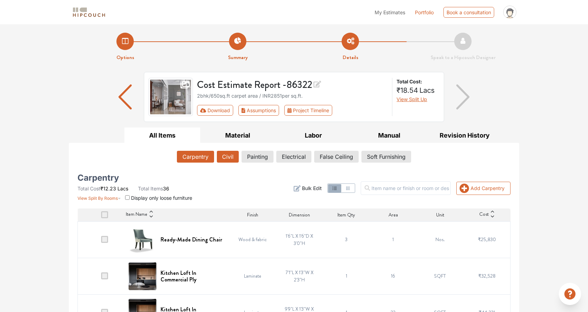 This screenshot has height=312, width=588. Describe the element at coordinates (257, 157) in the screenshot. I see `button: Painting` at that location.